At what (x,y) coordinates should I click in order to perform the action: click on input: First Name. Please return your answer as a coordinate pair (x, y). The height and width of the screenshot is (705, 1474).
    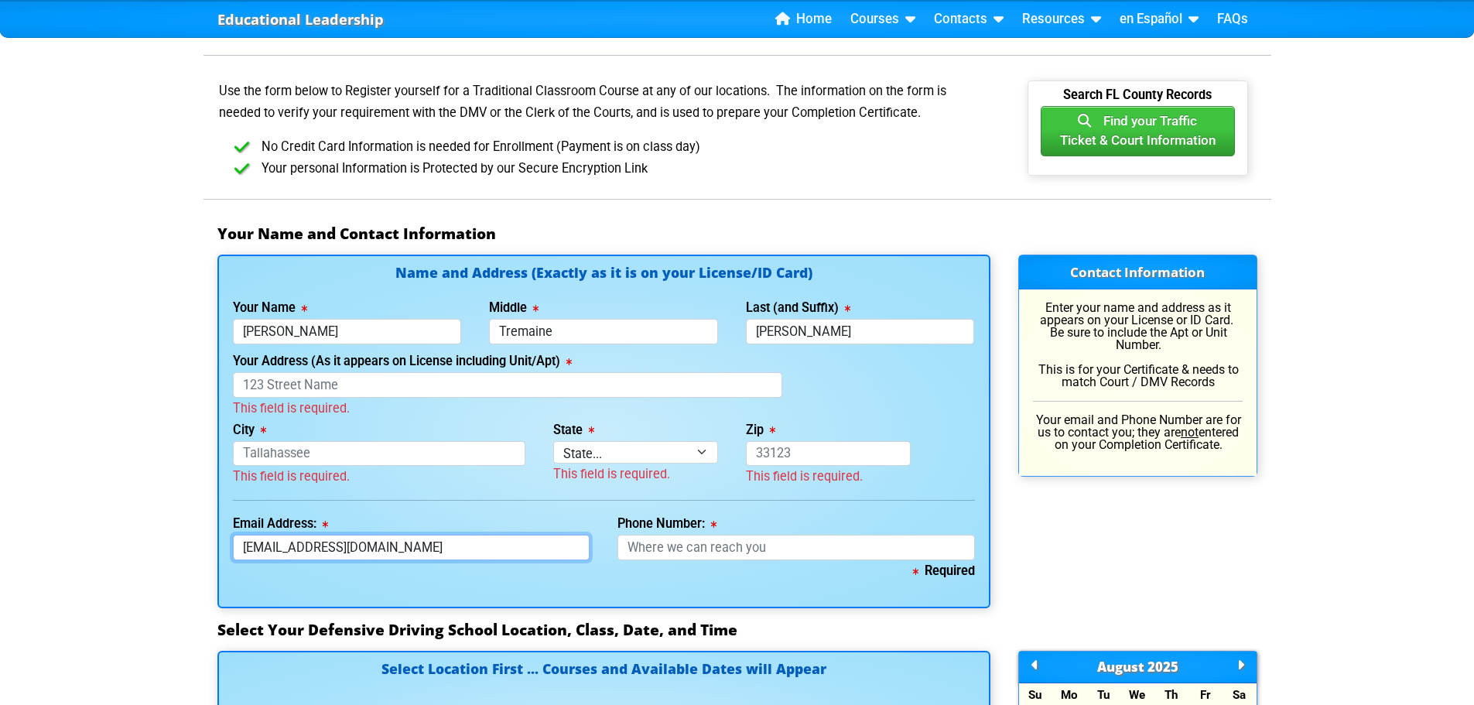
    Looking at the image, I should click on (348, 331).